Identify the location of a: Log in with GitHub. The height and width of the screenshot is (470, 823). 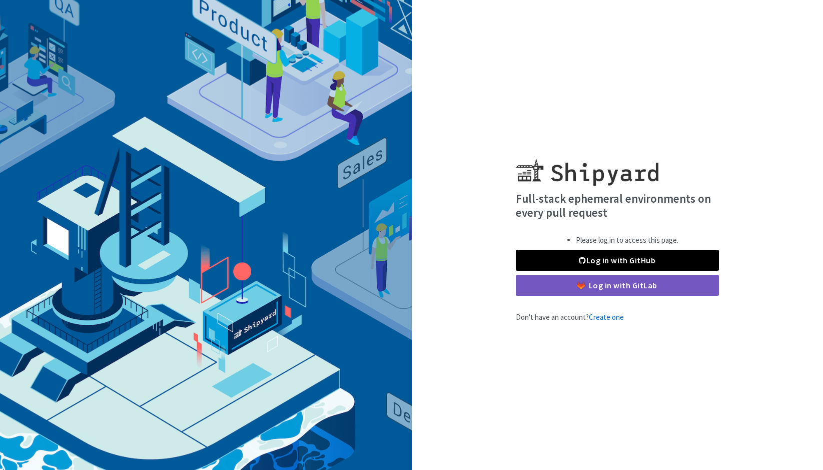
(617, 260).